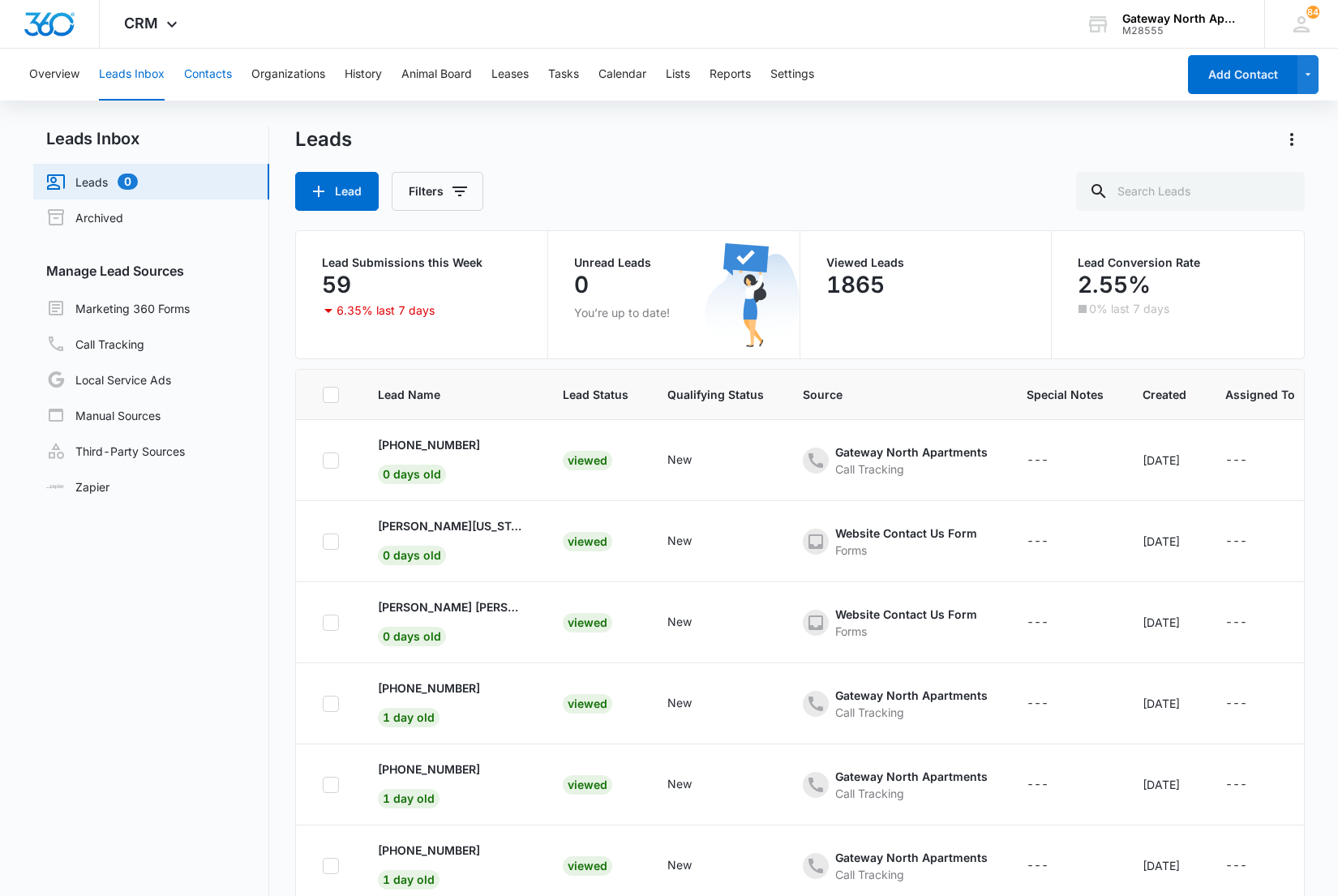 The image size is (1338, 896). Describe the element at coordinates (730, 75) in the screenshot. I see `button: Reports` at that location.